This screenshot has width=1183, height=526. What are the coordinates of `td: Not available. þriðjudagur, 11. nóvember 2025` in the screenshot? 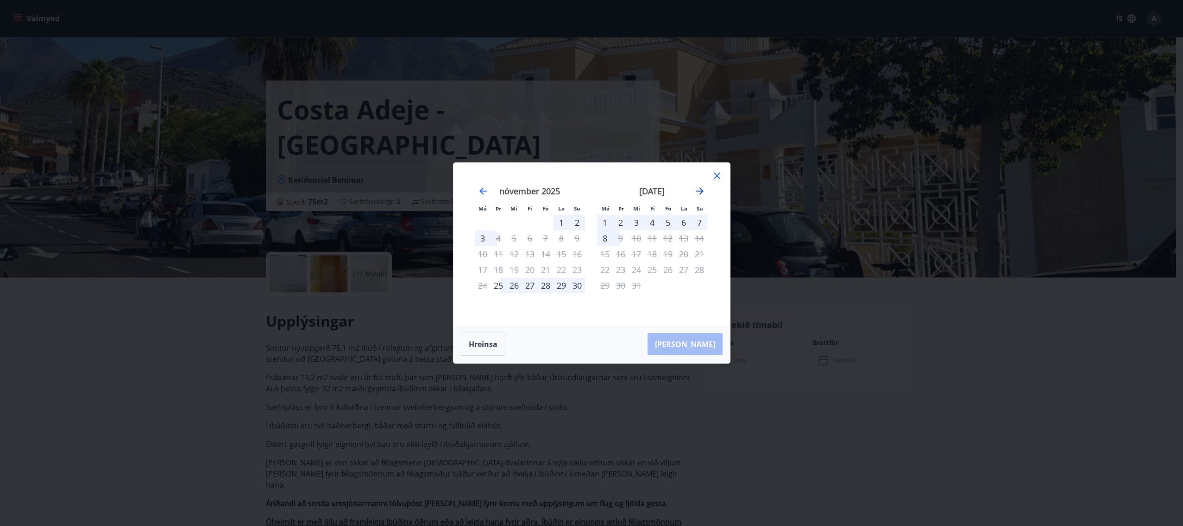 It's located at (498, 254).